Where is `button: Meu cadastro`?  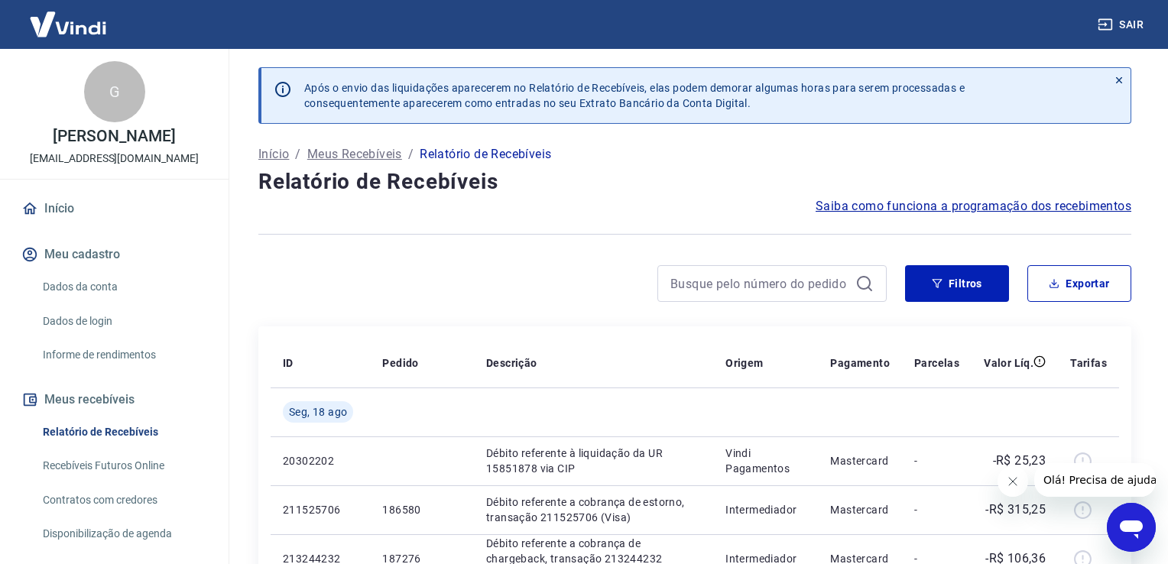
button: Meu cadastro is located at coordinates (114, 254).